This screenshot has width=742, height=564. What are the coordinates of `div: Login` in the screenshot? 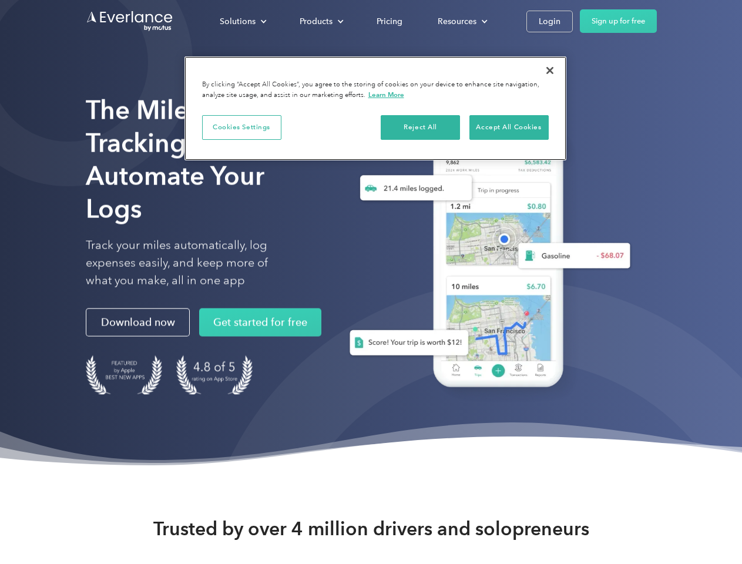 It's located at (550, 21).